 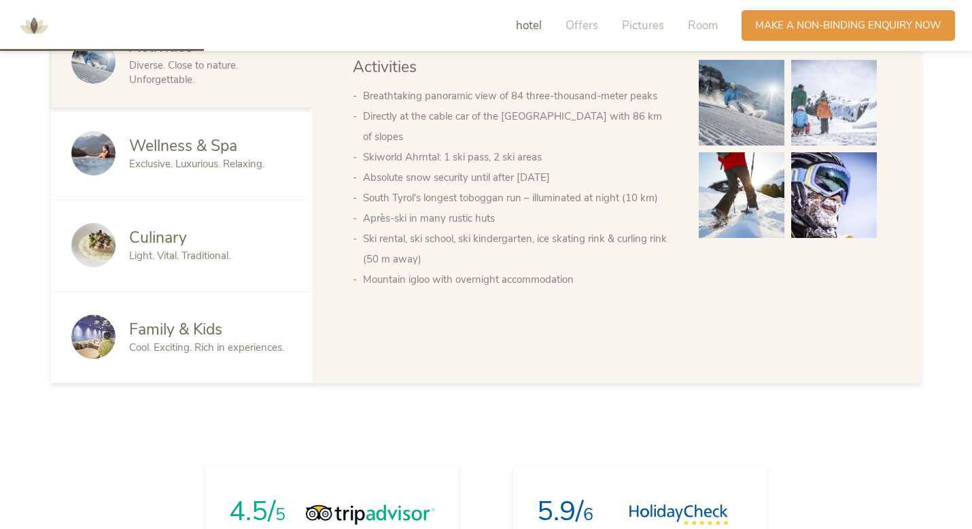 What do you see at coordinates (196, 164) in the screenshot?
I see `font: Exclusive. Luxurious. Relaxing.` at bounding box center [196, 164].